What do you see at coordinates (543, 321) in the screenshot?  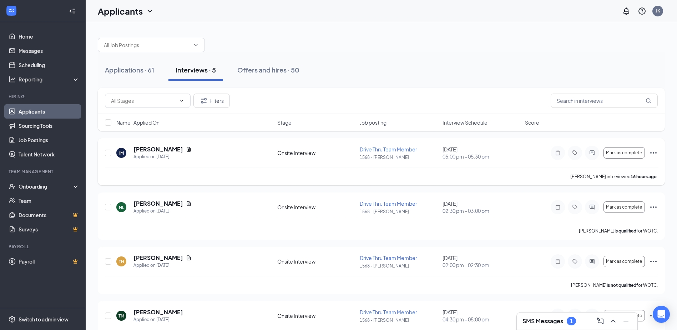 I see `h3: SMS Messages` at bounding box center [543, 321].